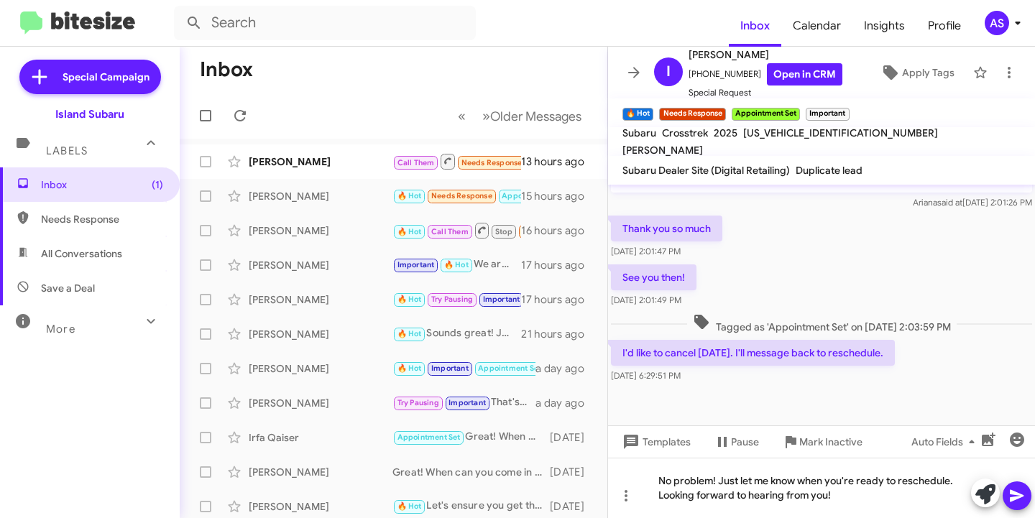 Image resolution: width=1035 pixels, height=518 pixels. What do you see at coordinates (416, 162) in the screenshot?
I see `span: Call Them` at bounding box center [416, 162].